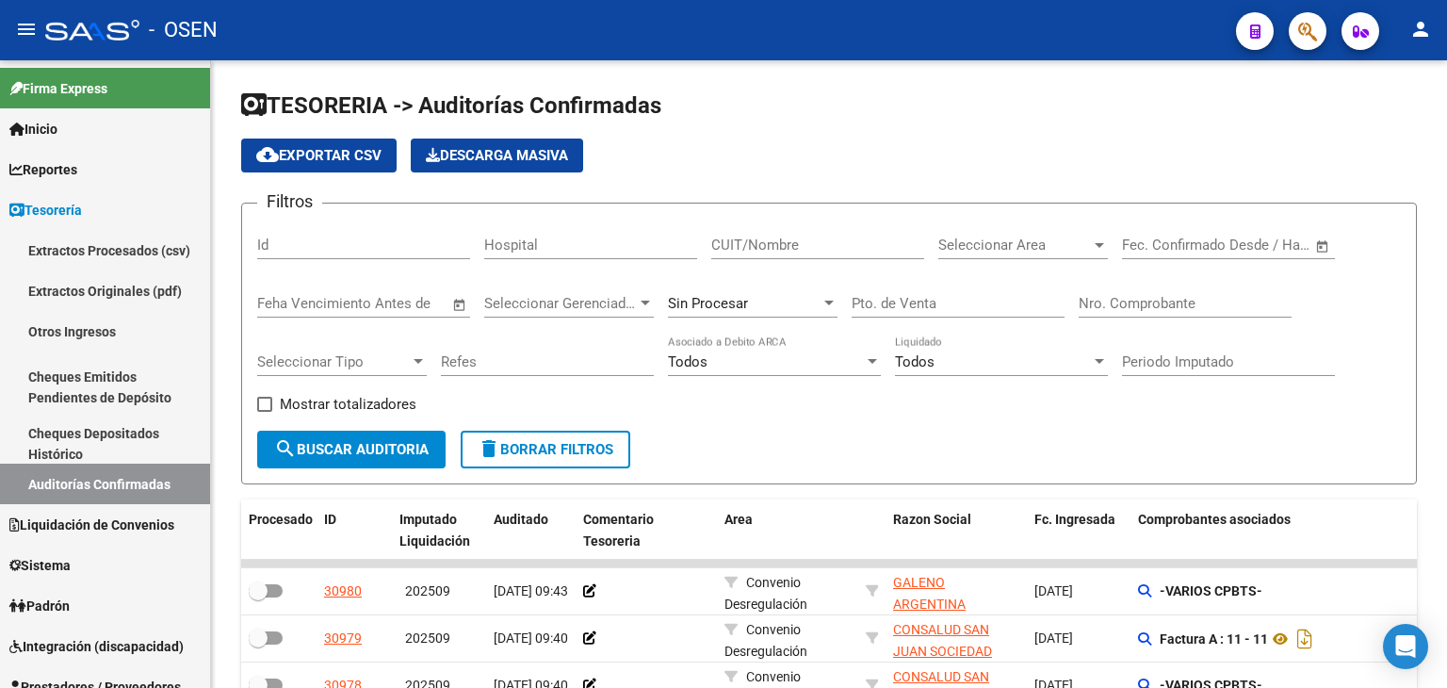 The height and width of the screenshot is (688, 1447). I want to click on span: Integración (discapacidad), so click(96, 646).